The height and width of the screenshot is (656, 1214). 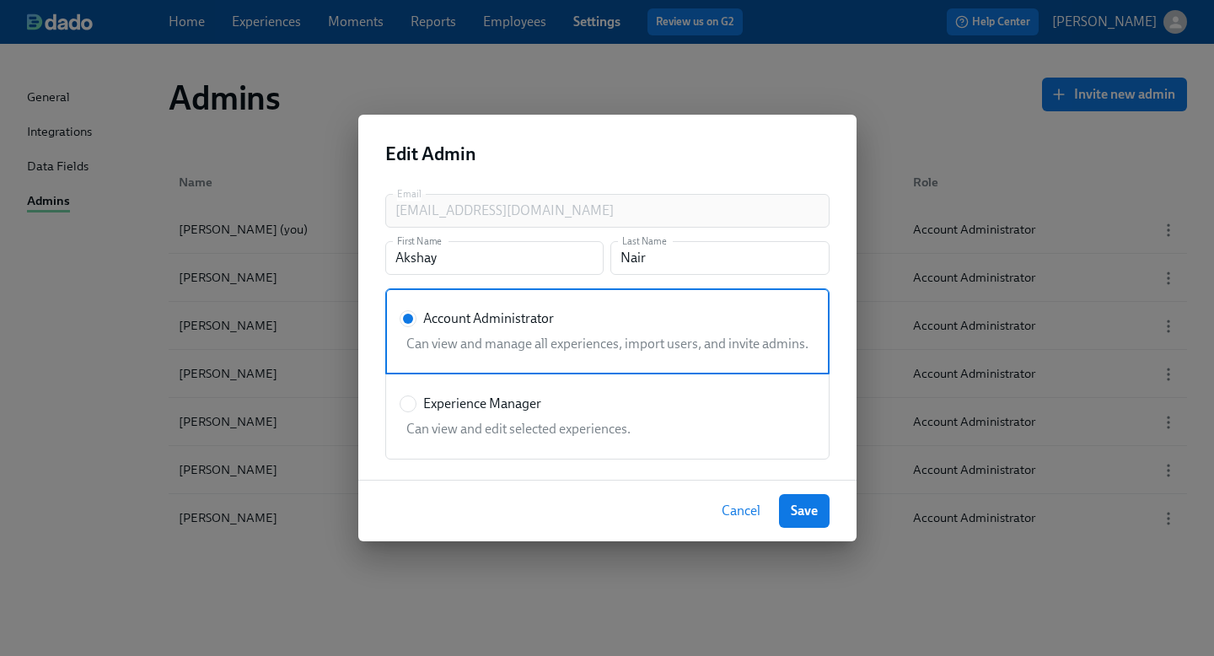 I want to click on button: Cancel, so click(x=741, y=511).